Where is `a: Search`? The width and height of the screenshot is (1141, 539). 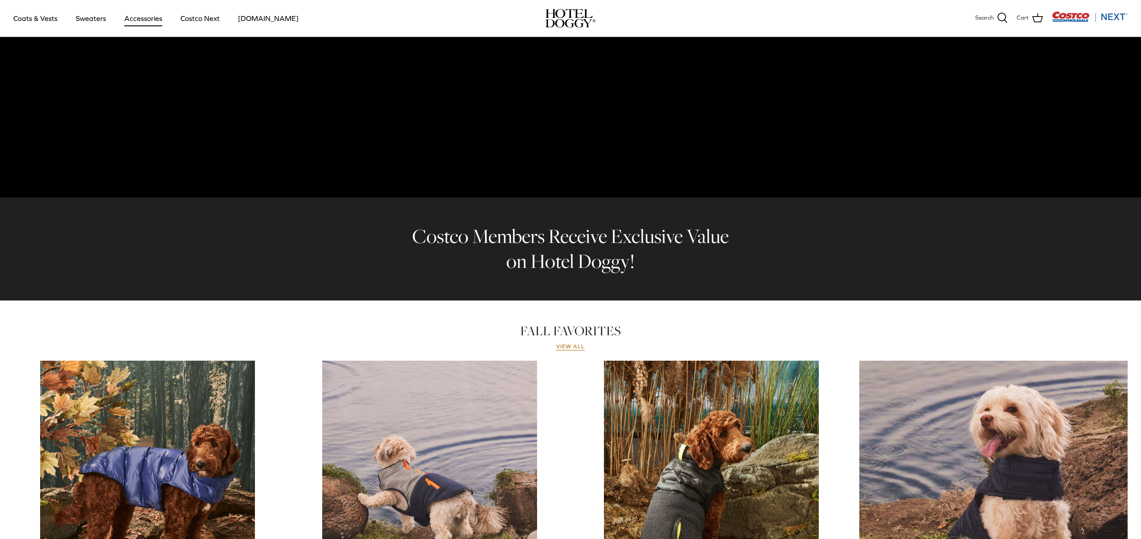
a: Search is located at coordinates (991, 18).